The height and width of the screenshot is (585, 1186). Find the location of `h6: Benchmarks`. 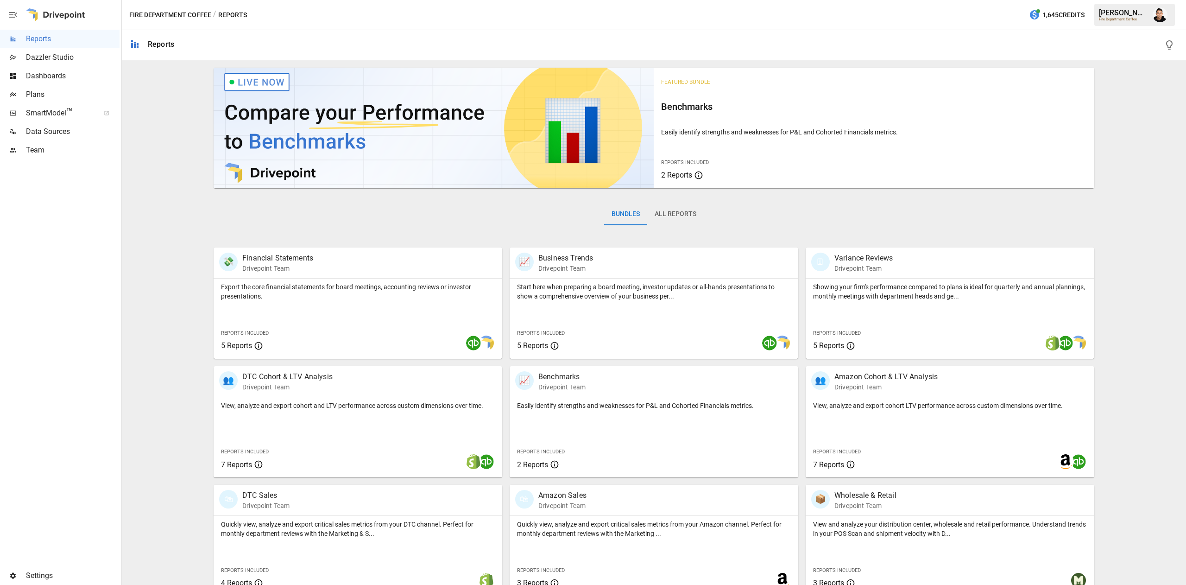

h6: Benchmarks is located at coordinates (874, 107).